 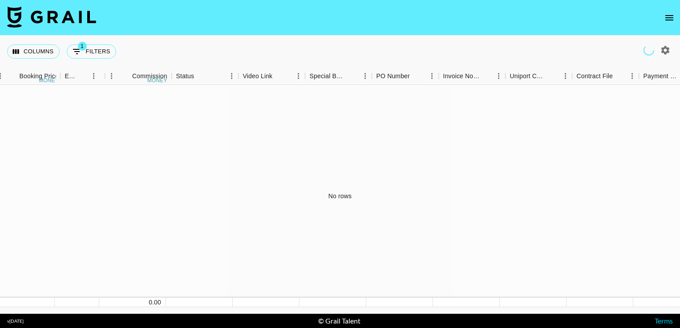 I want to click on div: 0.00, so click(x=133, y=302).